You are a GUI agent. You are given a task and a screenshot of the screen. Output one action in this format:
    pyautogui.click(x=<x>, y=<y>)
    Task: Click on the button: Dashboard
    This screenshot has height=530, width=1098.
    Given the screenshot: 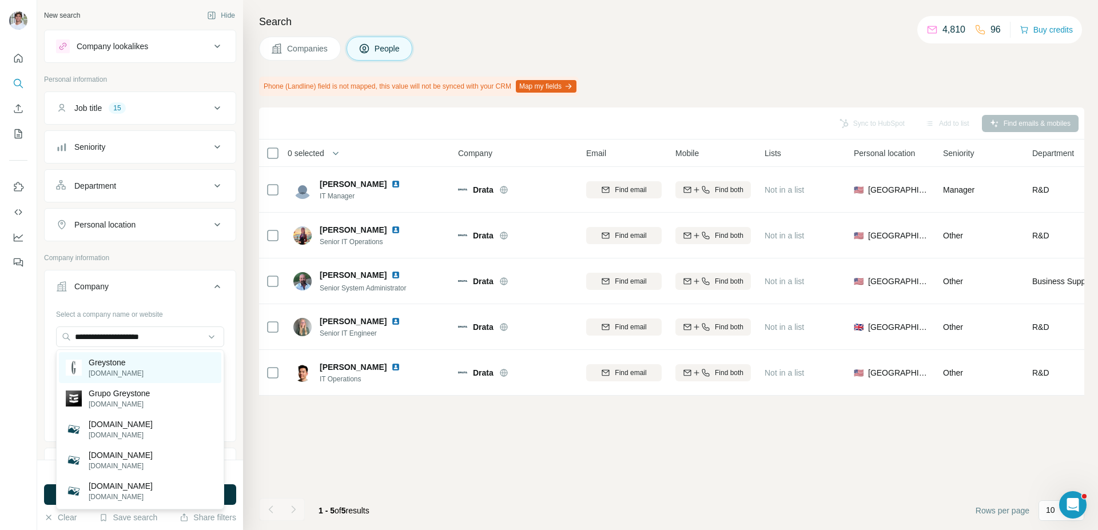 What is the action you would take?
    pyautogui.click(x=18, y=237)
    